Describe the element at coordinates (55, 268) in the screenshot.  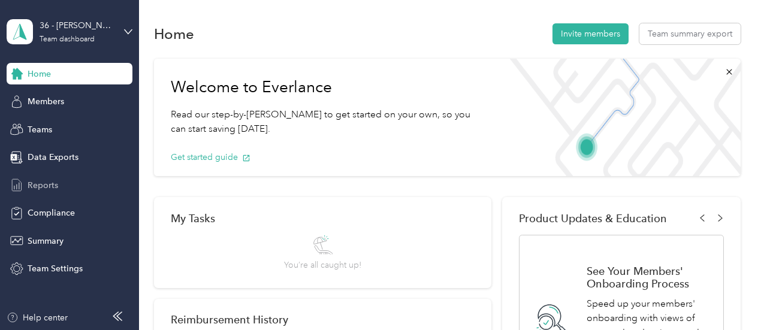
I see `span: Team Settings` at that location.